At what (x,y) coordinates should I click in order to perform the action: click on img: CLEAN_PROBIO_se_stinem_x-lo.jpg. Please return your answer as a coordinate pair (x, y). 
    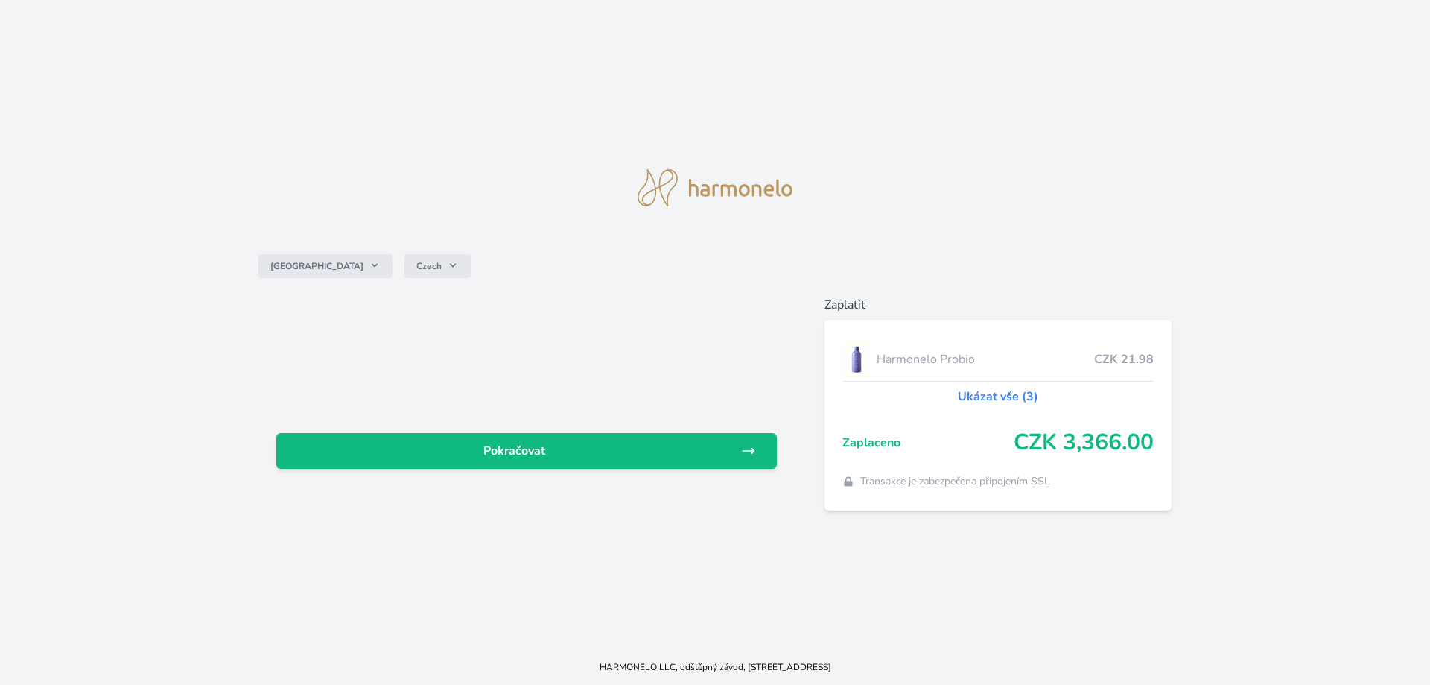
    Looking at the image, I should click on (857, 359).